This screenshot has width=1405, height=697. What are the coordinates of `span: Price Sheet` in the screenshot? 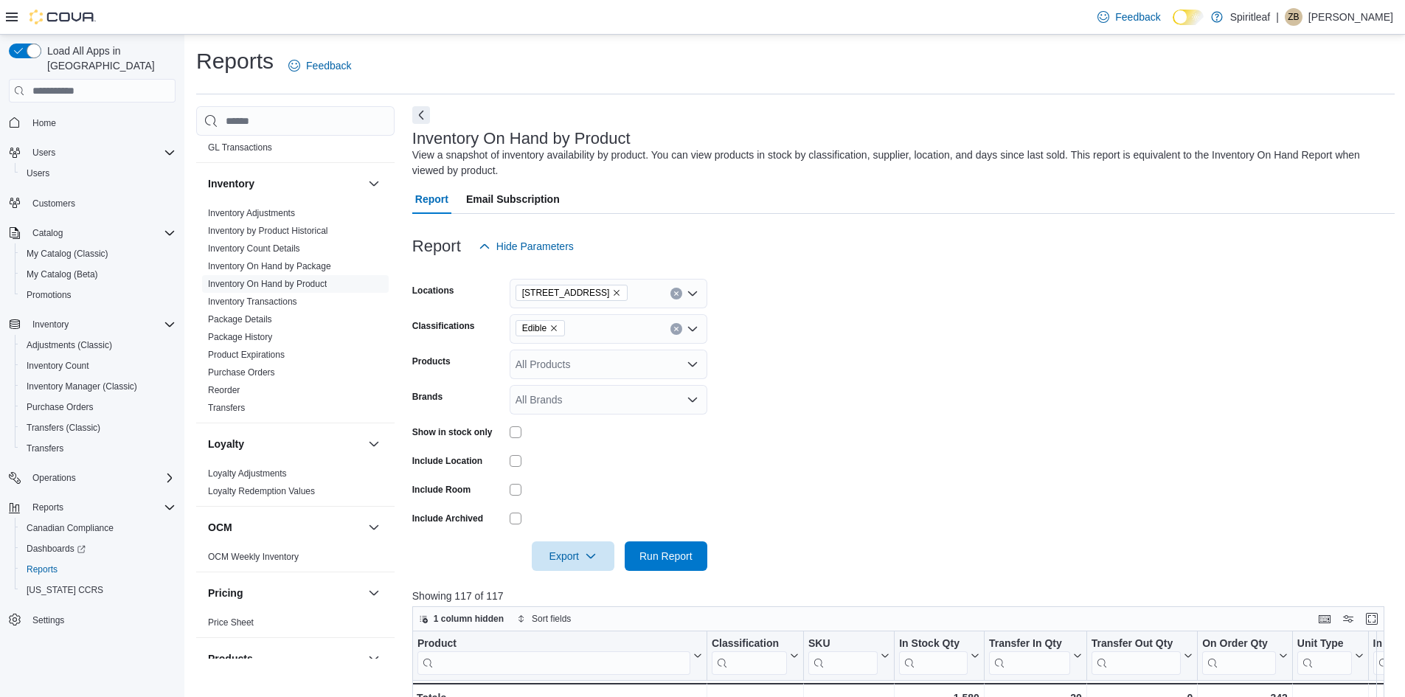 It's located at (231, 623).